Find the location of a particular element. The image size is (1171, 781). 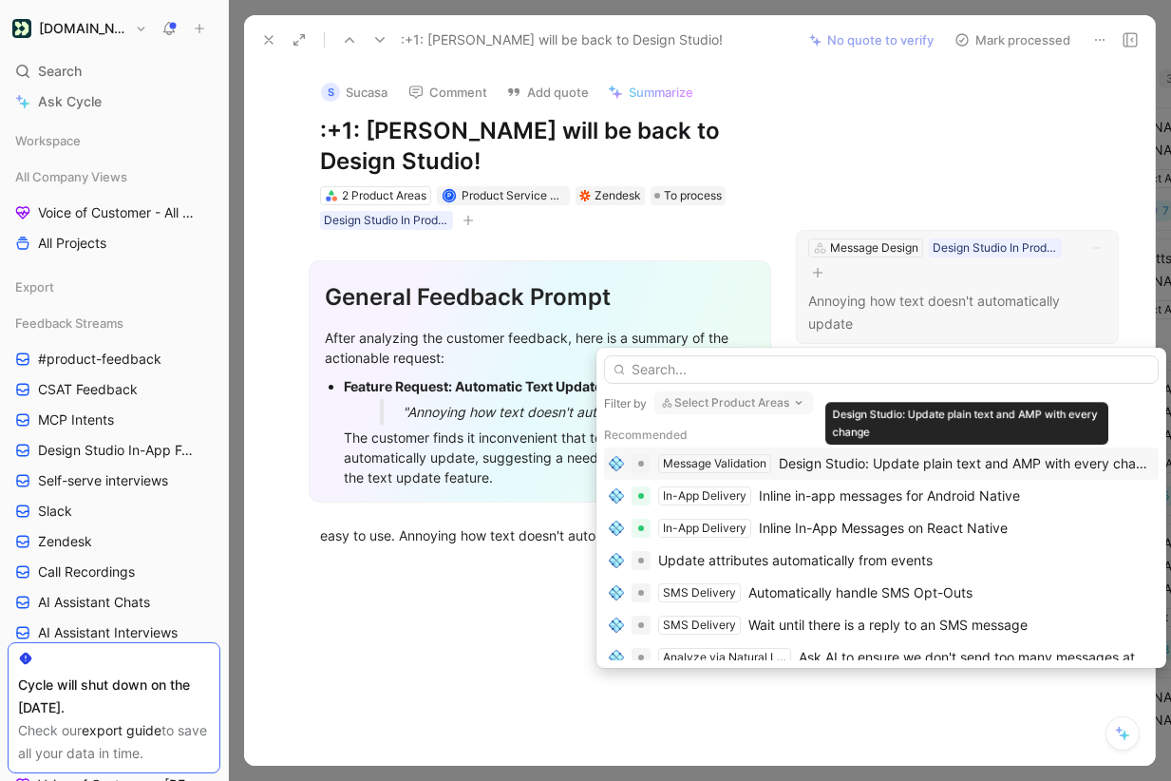

div: Filter by is located at coordinates (625, 404).